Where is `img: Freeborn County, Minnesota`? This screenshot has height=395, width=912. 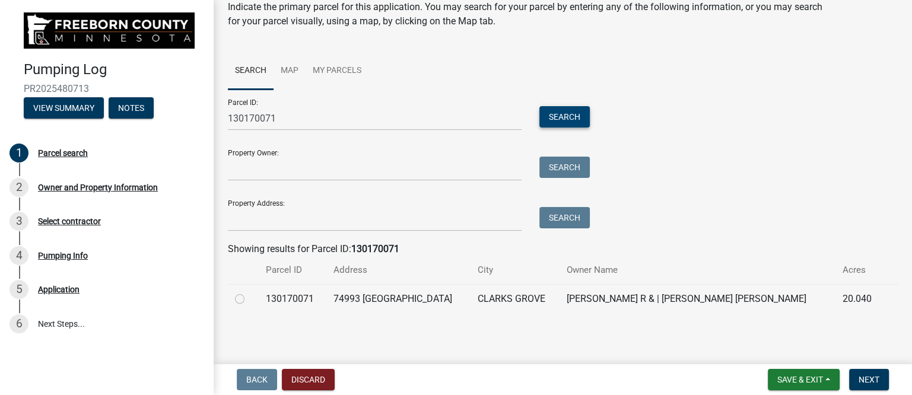 img: Freeborn County, Minnesota is located at coordinates (109, 30).